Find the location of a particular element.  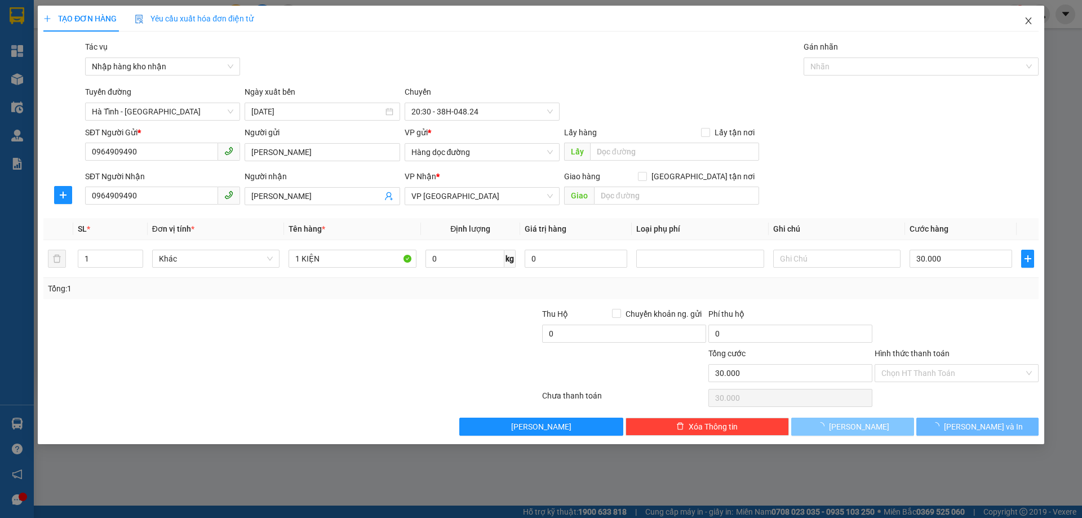

input: Ghi Chú is located at coordinates (837, 259).